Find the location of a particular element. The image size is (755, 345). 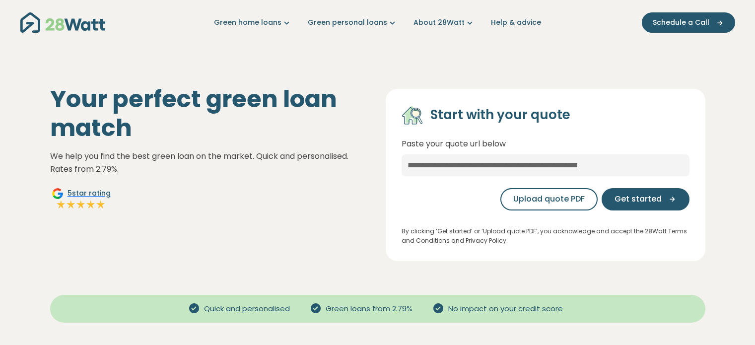

img: Google is located at coordinates (58, 193).